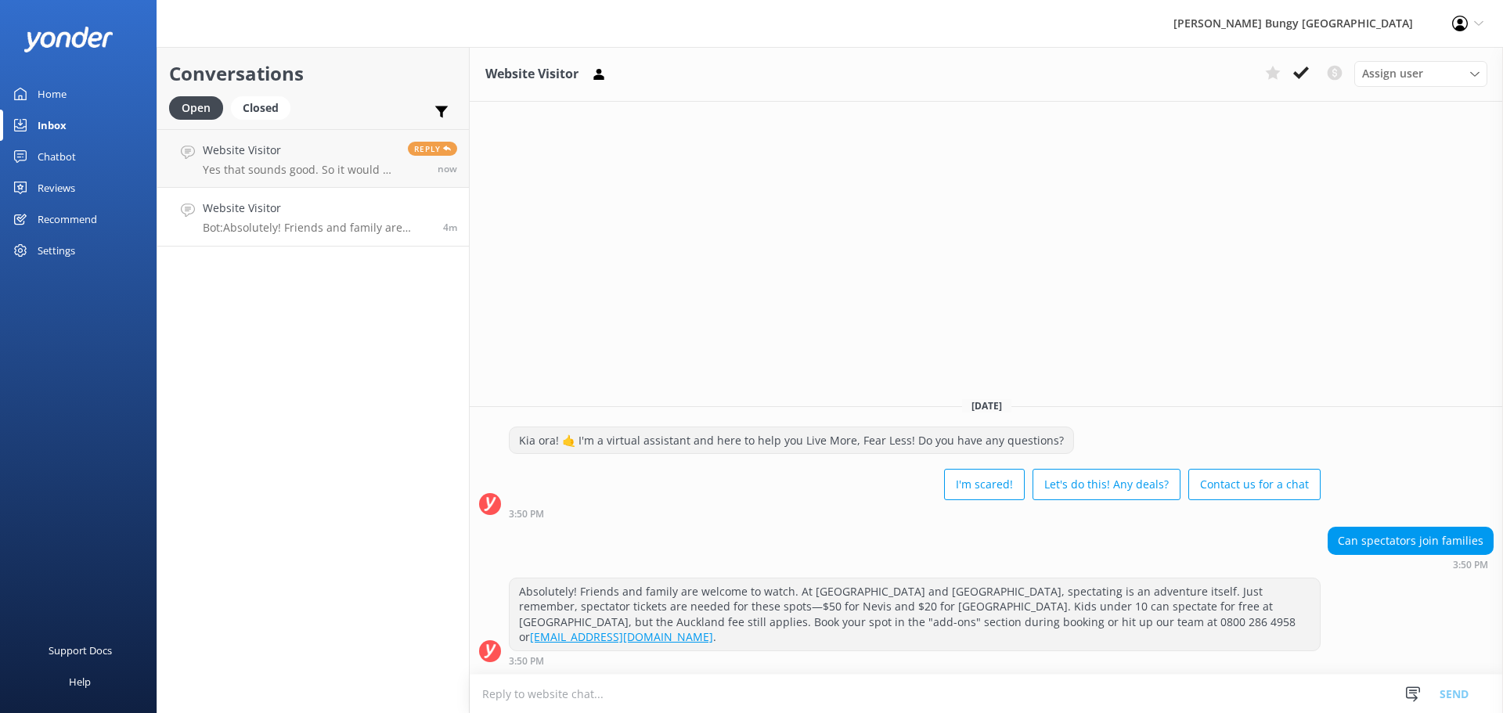 The height and width of the screenshot is (713, 1503). I want to click on div: Home, so click(52, 94).